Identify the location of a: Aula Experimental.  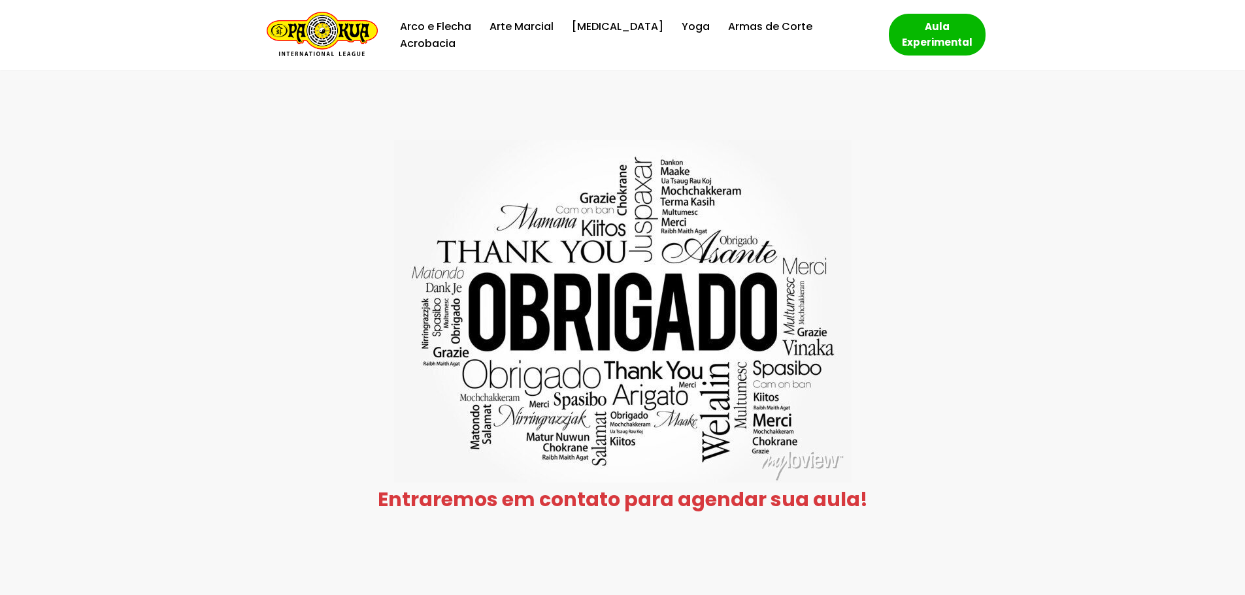
(937, 35).